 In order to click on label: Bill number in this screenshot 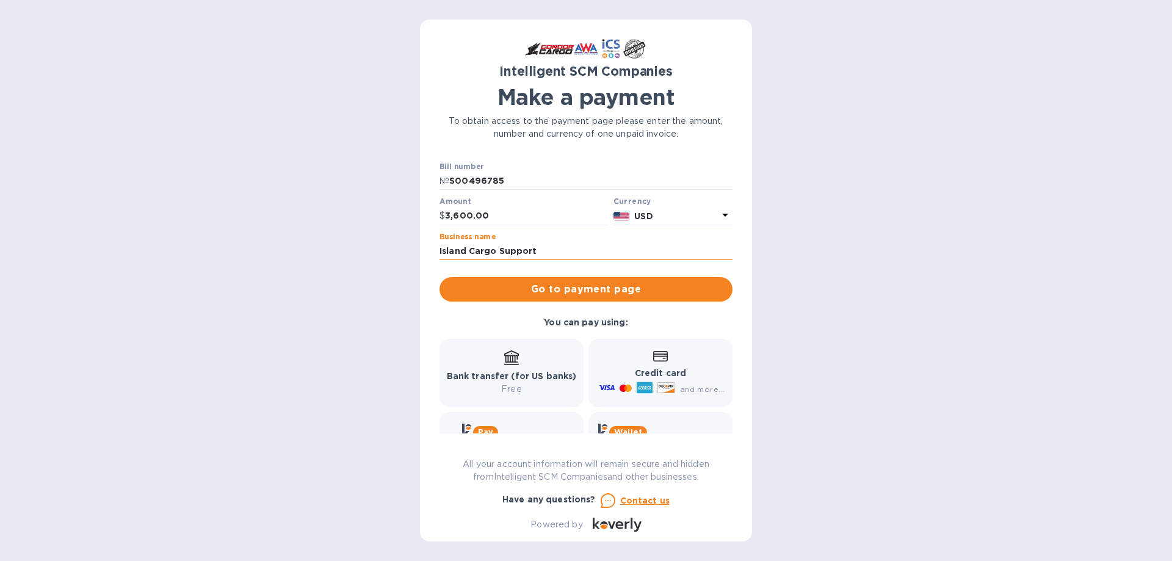, I will do `click(461, 167)`.